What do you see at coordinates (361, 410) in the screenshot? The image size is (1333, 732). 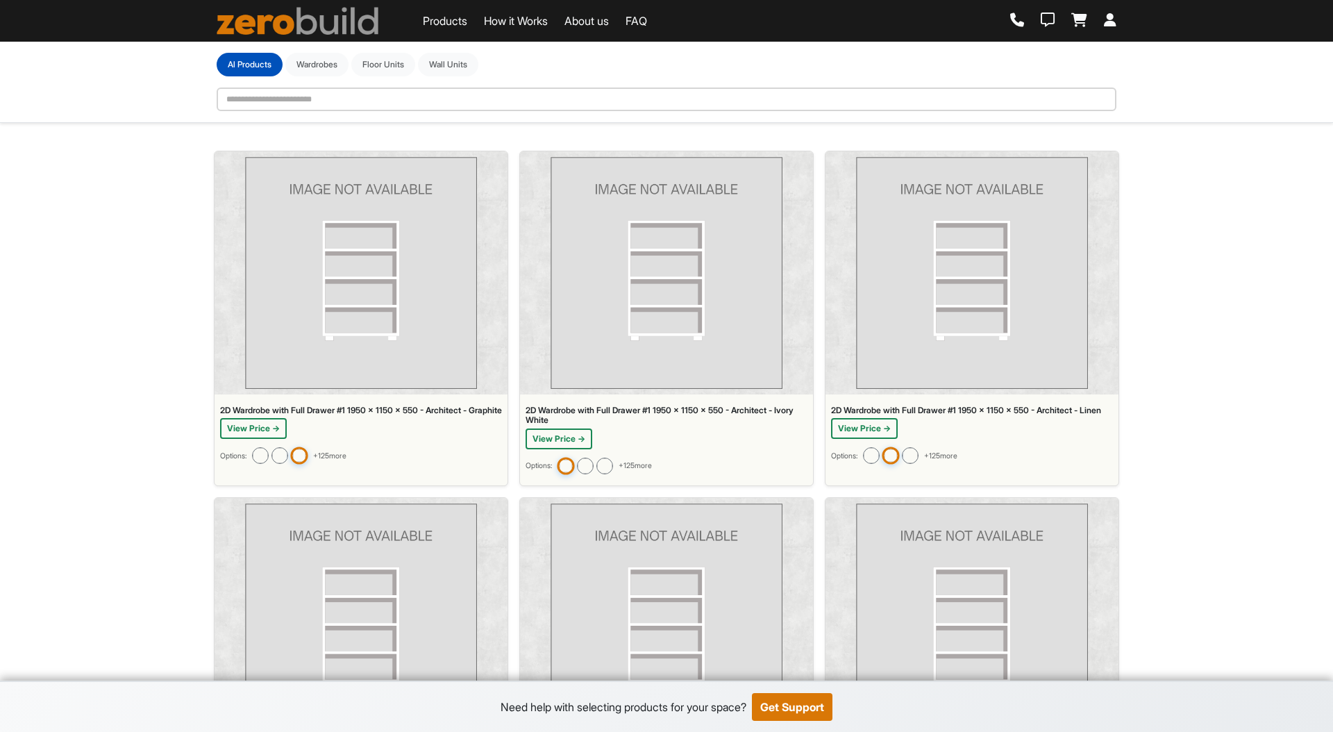 I see `div: 2D Wardrobe with Full Drawer #1 1950 x 1150 x 550 - Architect - Graphite` at bounding box center [361, 410].